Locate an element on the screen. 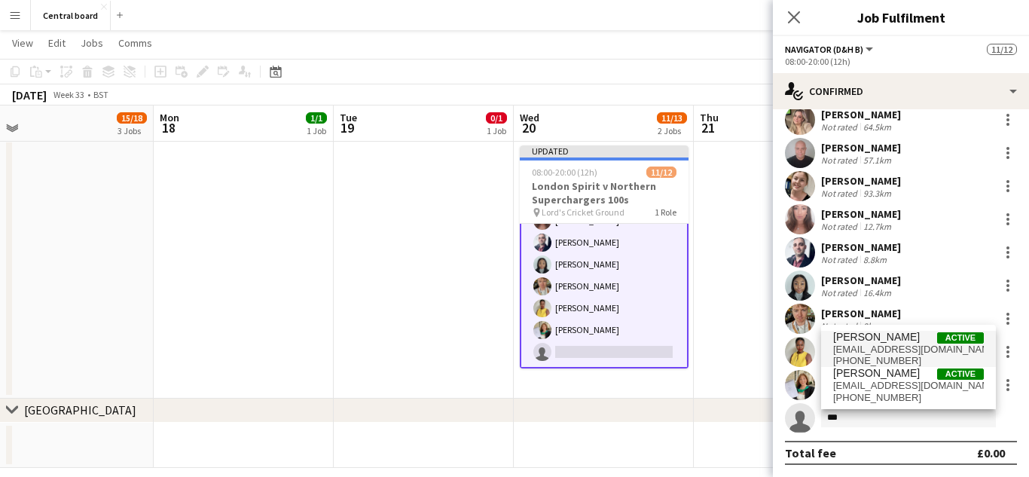 The image size is (1029, 477). span: kondzio98@icloud.com is located at coordinates (908, 386).